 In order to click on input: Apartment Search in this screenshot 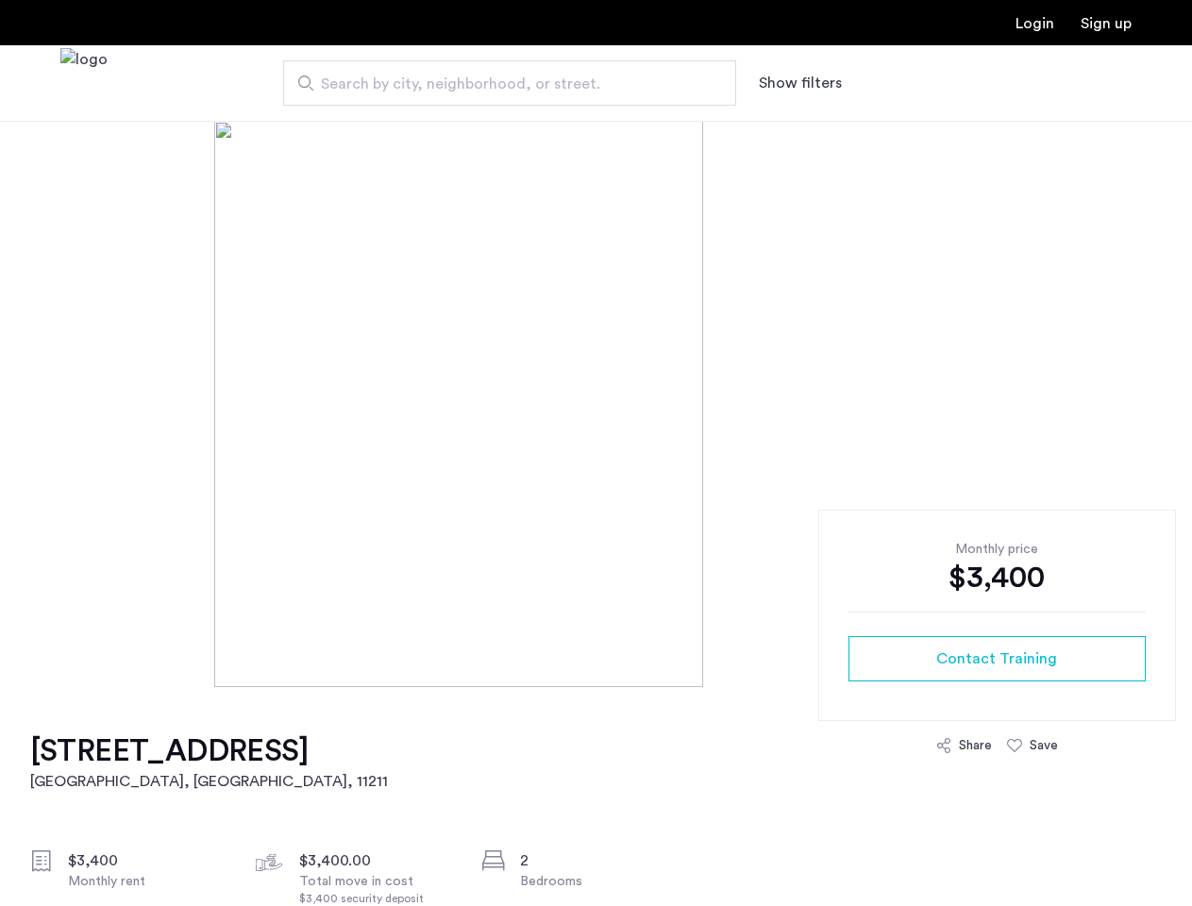, I will do `click(509, 83)`.